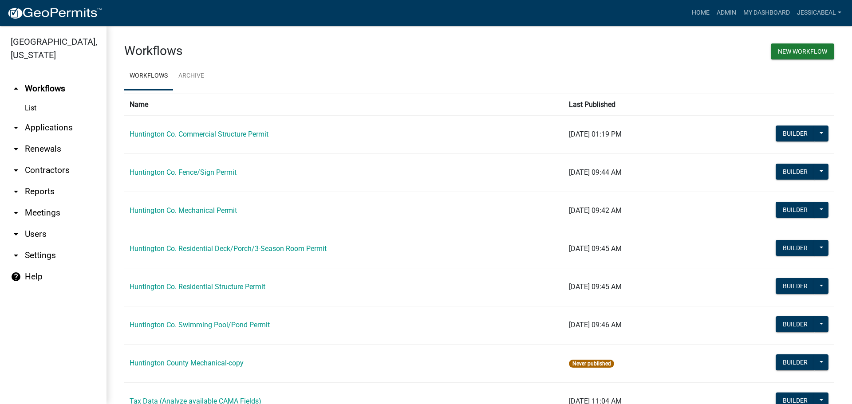  Describe the element at coordinates (191, 76) in the screenshot. I see `a: Archive` at that location.